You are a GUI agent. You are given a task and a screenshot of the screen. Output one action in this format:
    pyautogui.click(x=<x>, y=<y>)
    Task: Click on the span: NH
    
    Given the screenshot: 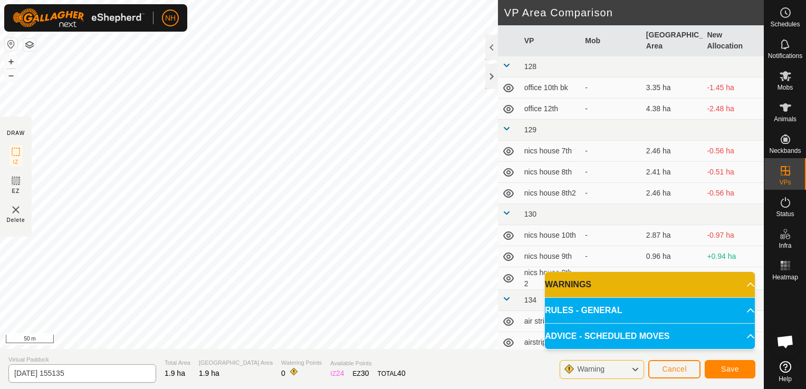 What is the action you would take?
    pyautogui.click(x=170, y=18)
    